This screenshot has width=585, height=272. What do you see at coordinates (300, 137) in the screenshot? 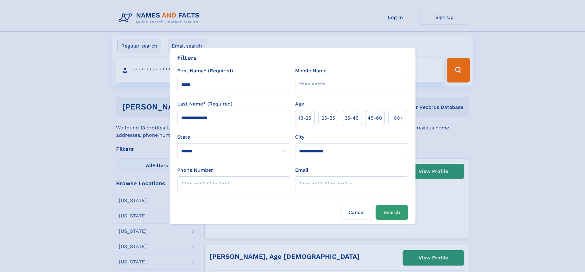
I see `label: City` at bounding box center [300, 137].